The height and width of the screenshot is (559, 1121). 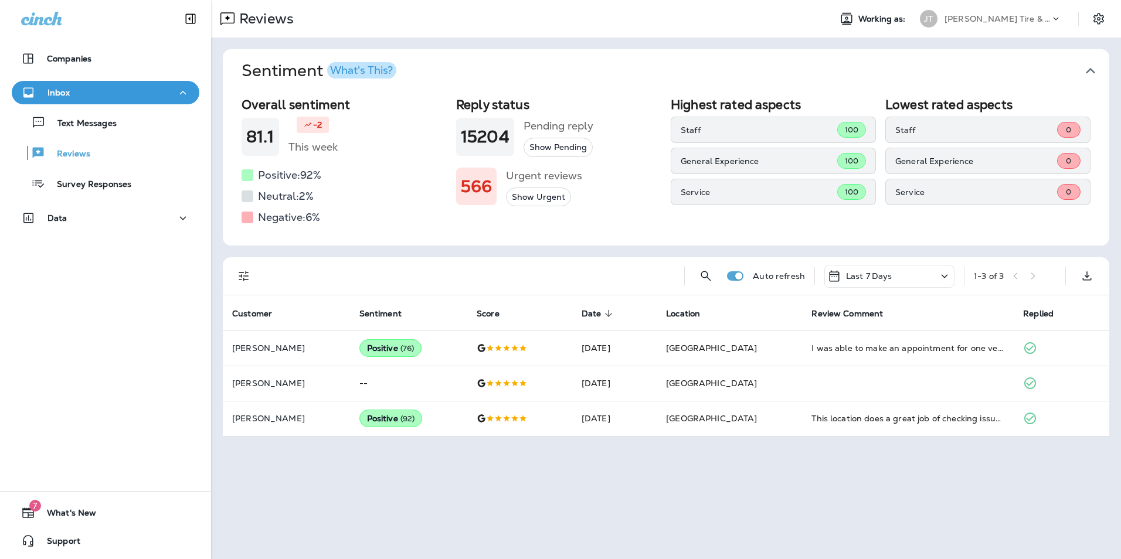 What do you see at coordinates (559, 104) in the screenshot?
I see `h2: Reply status` at bounding box center [559, 104].